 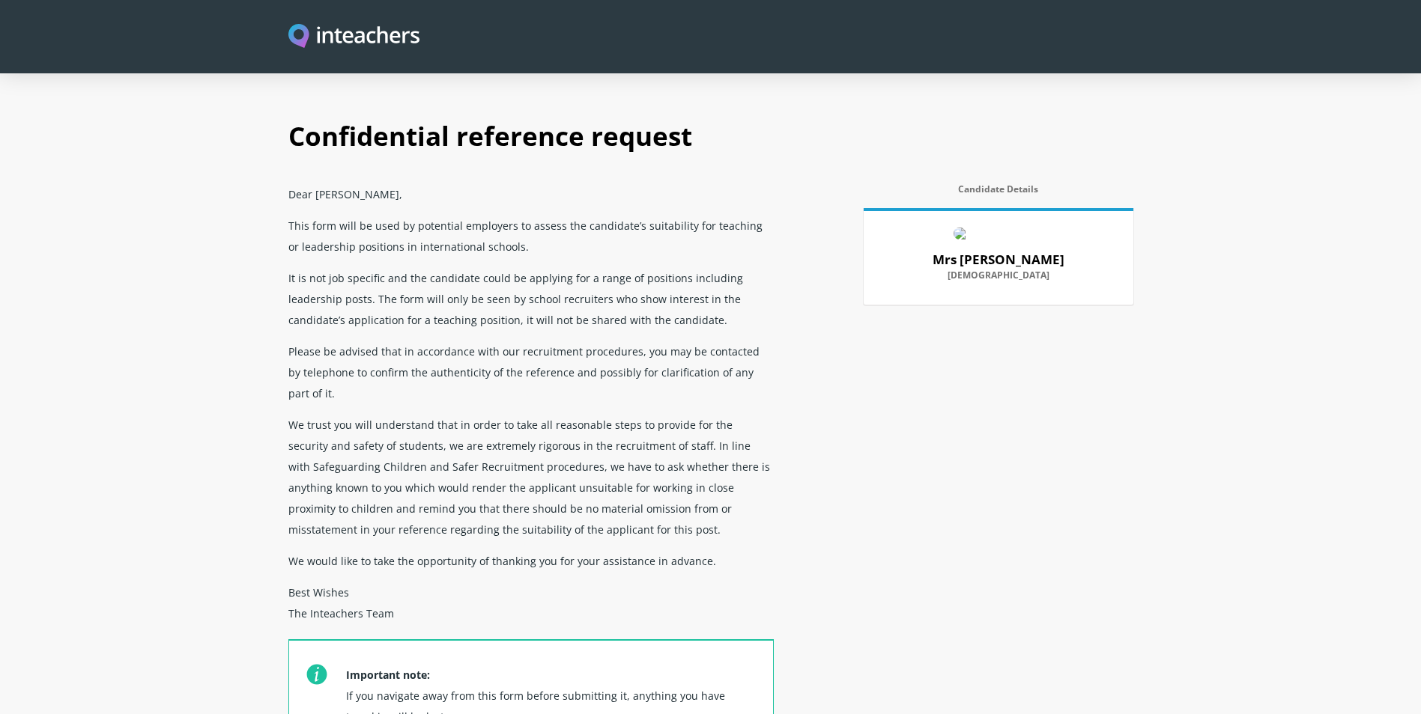 What do you see at coordinates (354, 37) in the screenshot?
I see `img: Inteachers` at bounding box center [354, 37].